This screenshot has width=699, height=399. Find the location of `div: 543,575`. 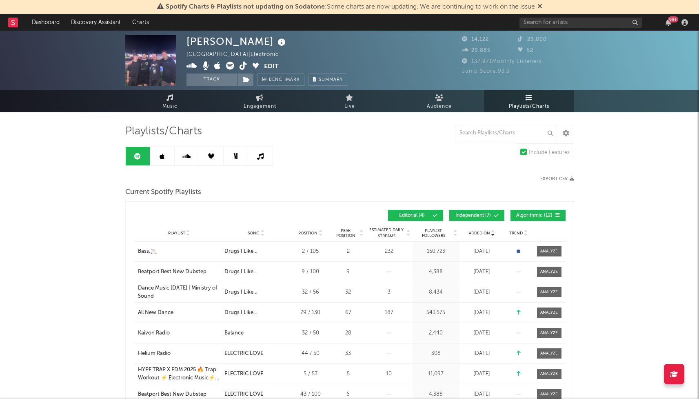

div: 543,575 is located at coordinates (436, 313).